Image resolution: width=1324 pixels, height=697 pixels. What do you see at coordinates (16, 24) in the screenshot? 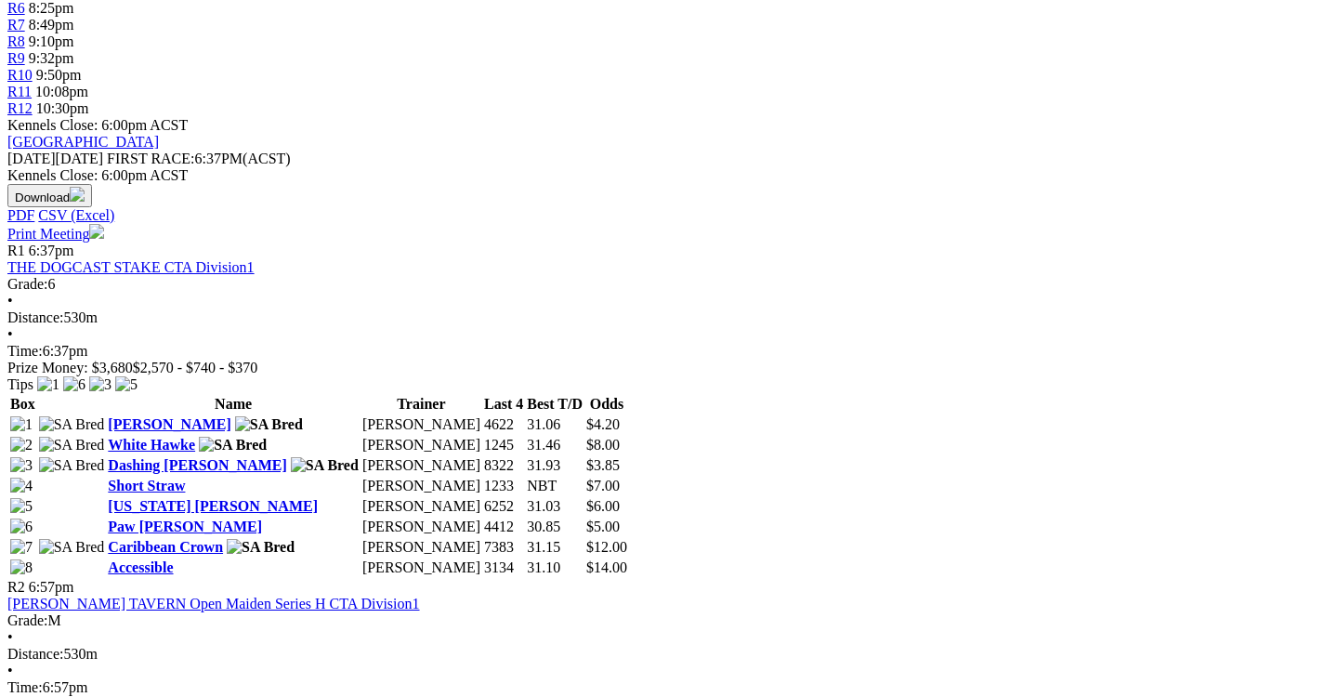
I see `span: R7` at bounding box center [16, 24].